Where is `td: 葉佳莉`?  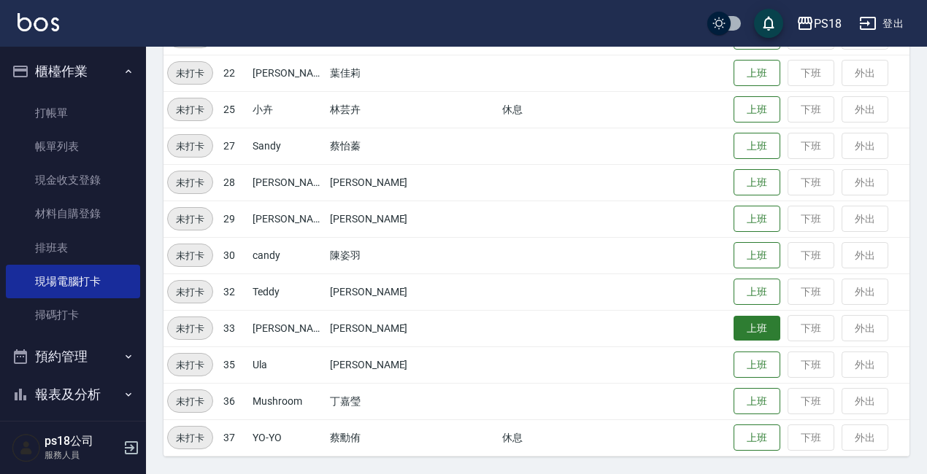 td: 葉佳莉 is located at coordinates (412, 73).